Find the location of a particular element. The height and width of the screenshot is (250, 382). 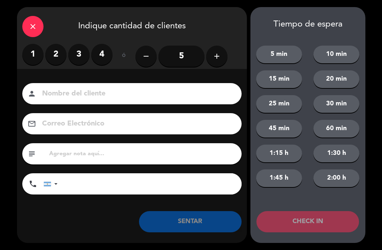

button: 1:15 h is located at coordinates (279, 153).